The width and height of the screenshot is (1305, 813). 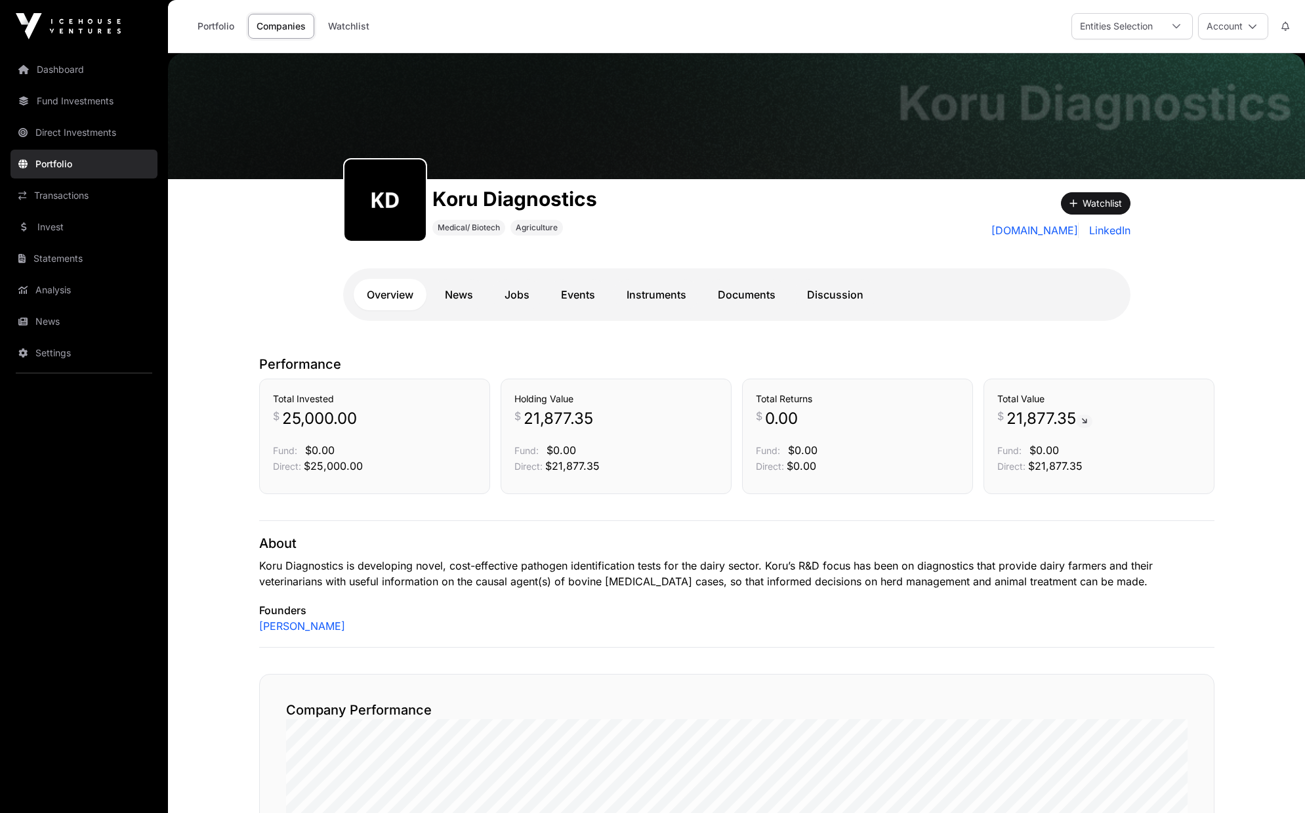 I want to click on img: Icehouse Ventures Logo, so click(x=68, y=26).